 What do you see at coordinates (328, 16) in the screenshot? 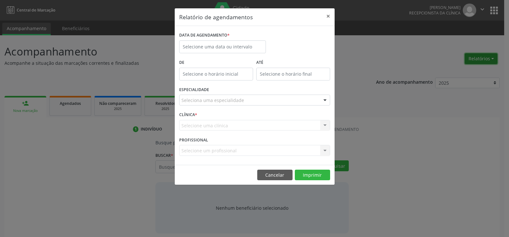
I see `button: Close` at bounding box center [328, 16].